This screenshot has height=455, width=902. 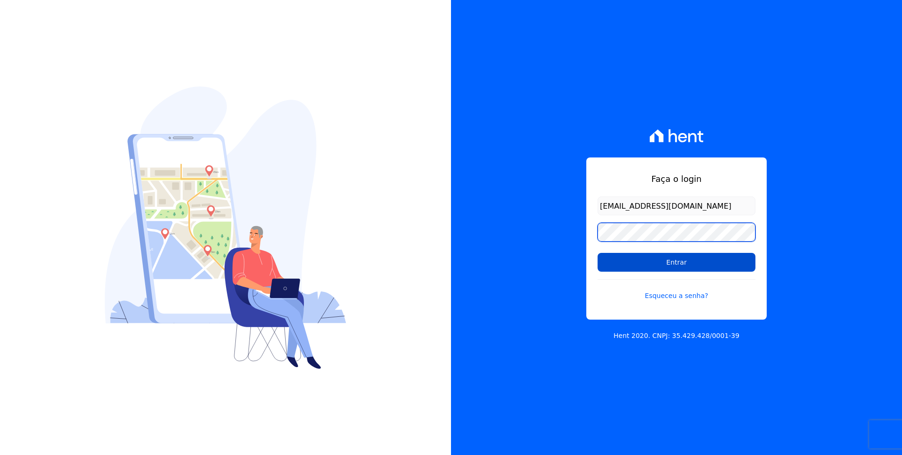 What do you see at coordinates (225, 227) in the screenshot?
I see `img: Login` at bounding box center [225, 227].